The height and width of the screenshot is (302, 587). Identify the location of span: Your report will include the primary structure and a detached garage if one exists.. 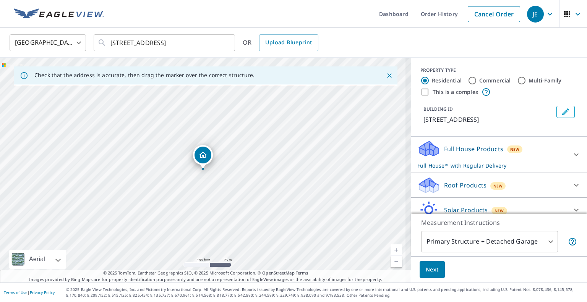
(572, 242).